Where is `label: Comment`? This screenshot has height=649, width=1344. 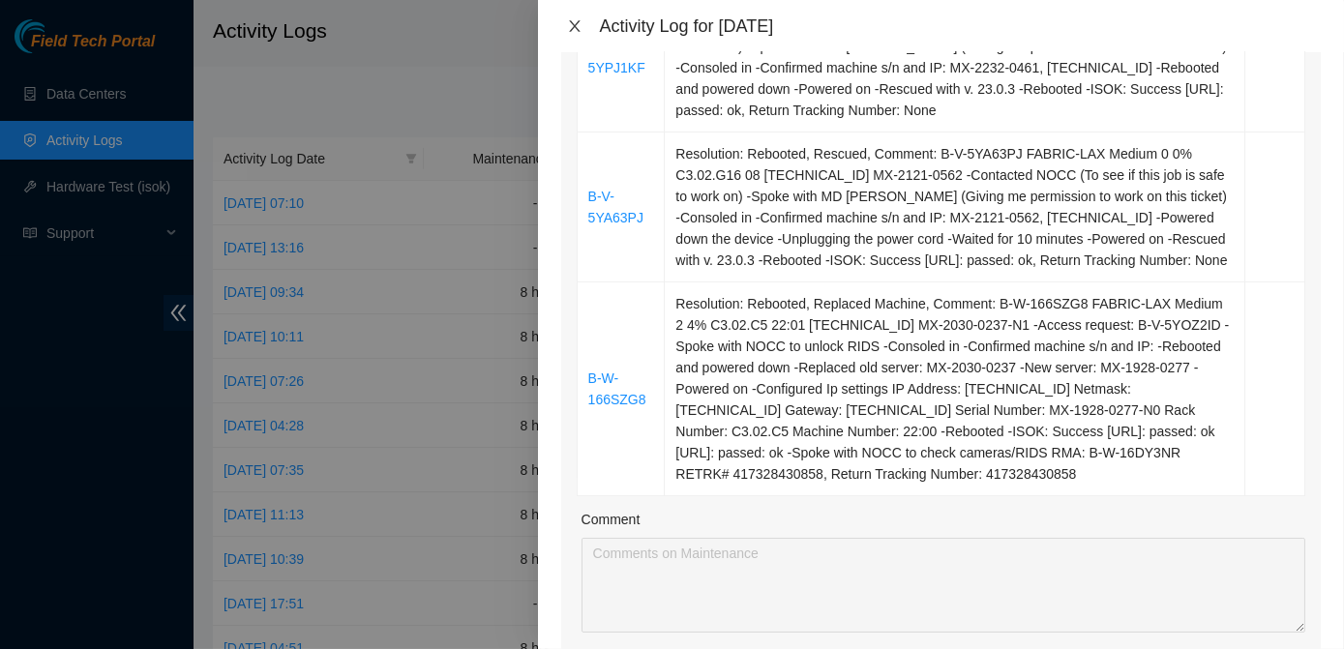
label: Comment is located at coordinates (611, 520).